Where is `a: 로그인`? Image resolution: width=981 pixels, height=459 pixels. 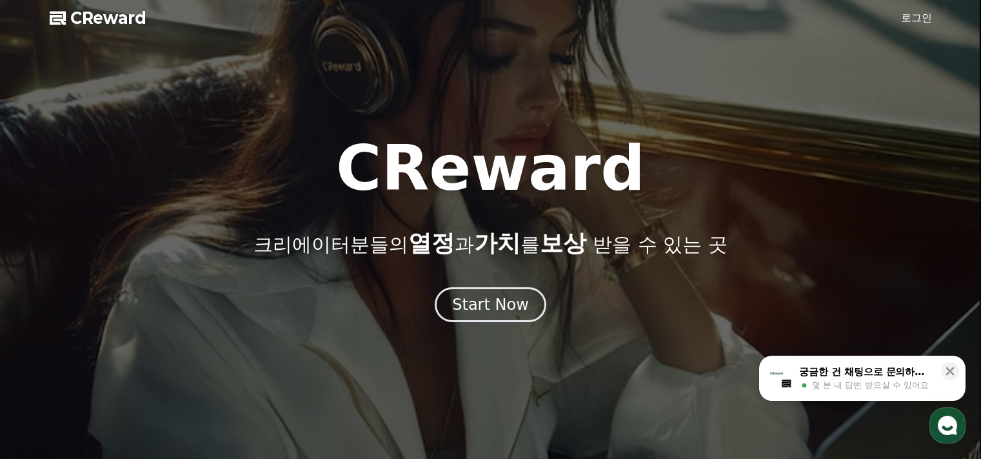
a: 로그인 is located at coordinates (917, 18).